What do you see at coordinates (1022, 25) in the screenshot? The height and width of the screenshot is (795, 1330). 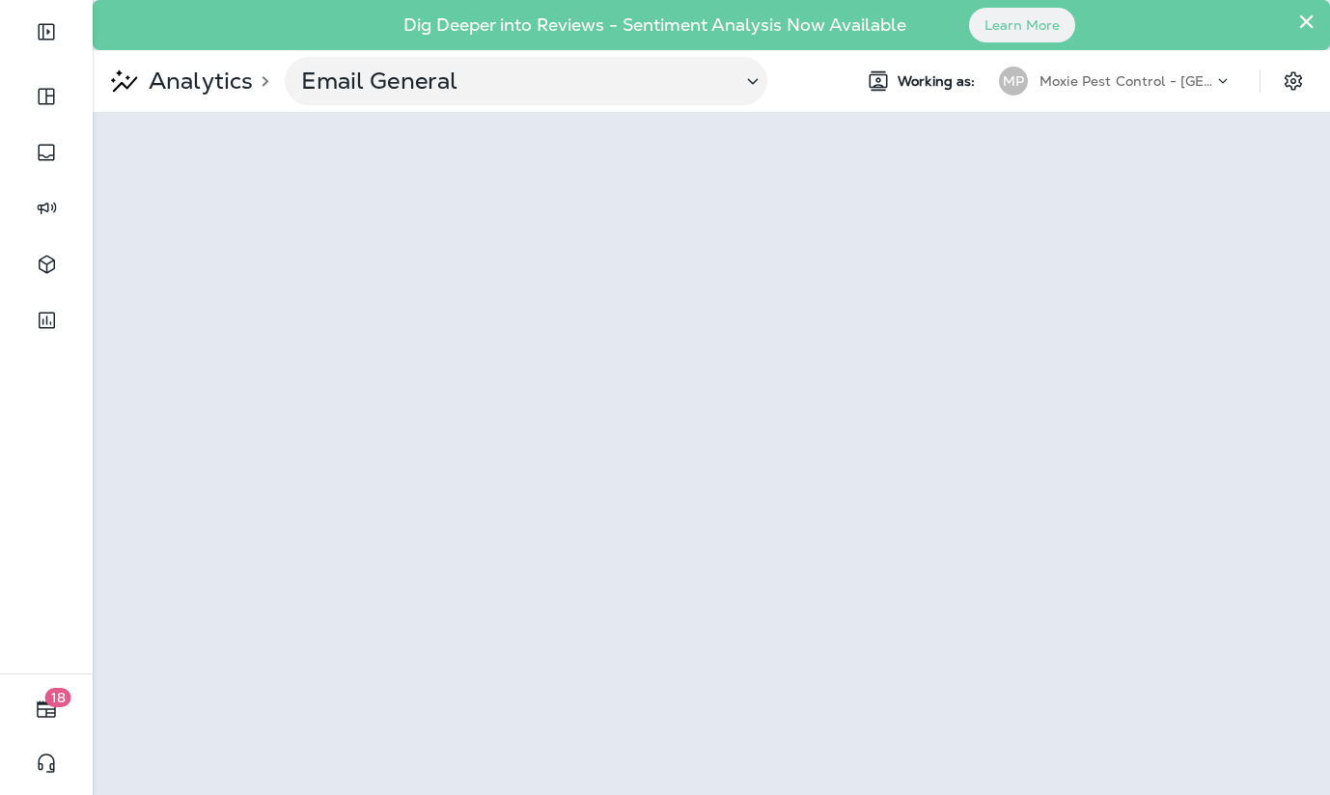 I see `button: Learn More` at bounding box center [1022, 25].